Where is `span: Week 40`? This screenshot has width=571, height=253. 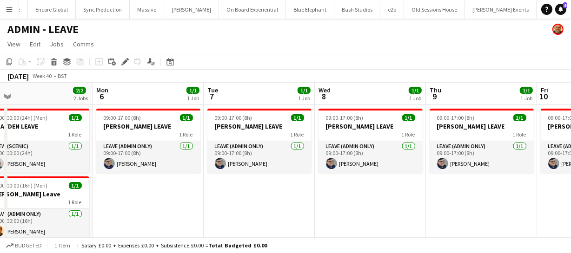 span: Week 40 is located at coordinates (42, 76).